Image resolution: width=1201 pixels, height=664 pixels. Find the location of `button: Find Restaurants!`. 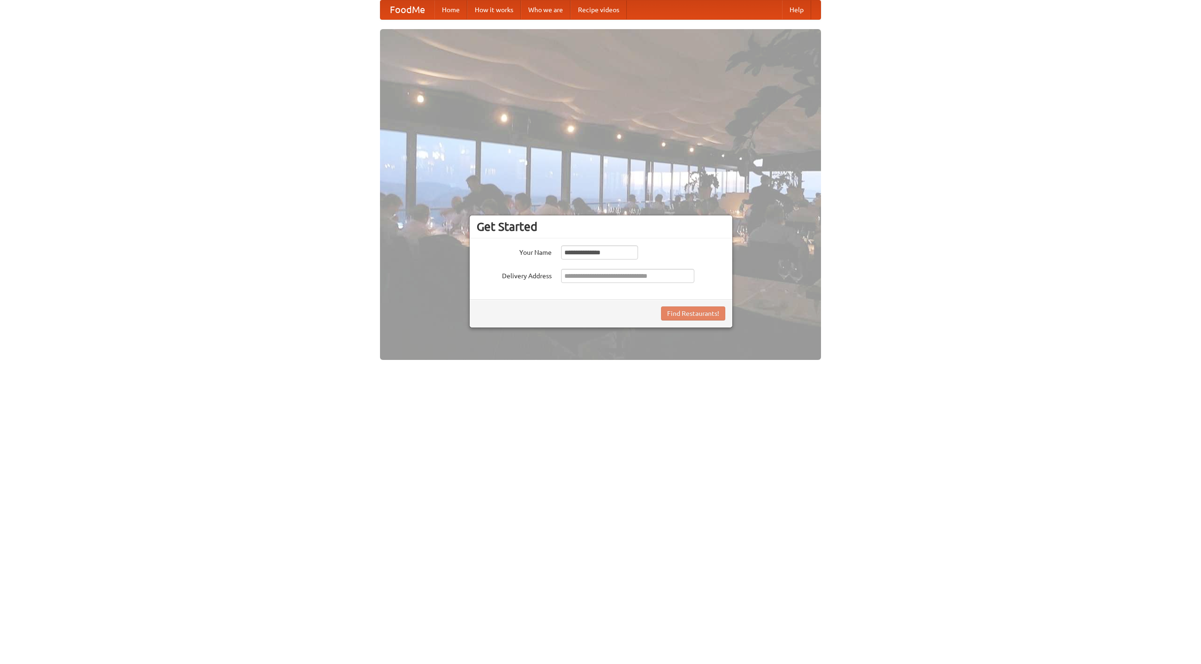

button: Find Restaurants! is located at coordinates (693, 313).